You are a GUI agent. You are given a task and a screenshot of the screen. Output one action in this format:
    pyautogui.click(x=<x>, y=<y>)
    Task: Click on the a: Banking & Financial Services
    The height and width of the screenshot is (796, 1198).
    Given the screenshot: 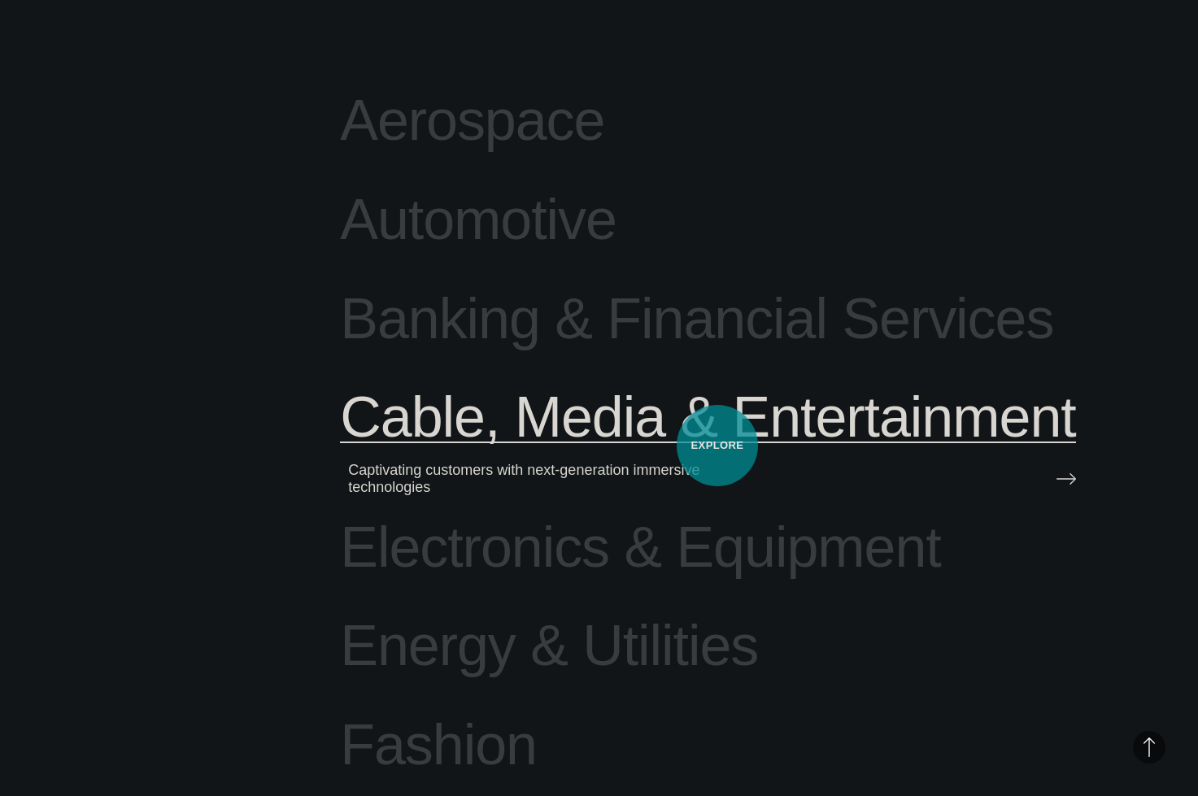 What is the action you would take?
    pyautogui.click(x=696, y=336)
    